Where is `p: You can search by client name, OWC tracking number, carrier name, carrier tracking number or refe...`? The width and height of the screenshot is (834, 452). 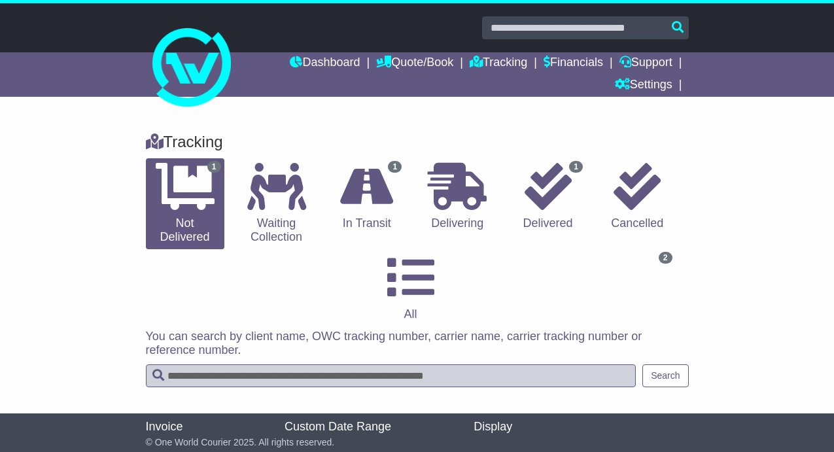
p: You can search by client name, OWC tracking number, carrier name, carrier tracking number or refe... is located at coordinates (417, 343).